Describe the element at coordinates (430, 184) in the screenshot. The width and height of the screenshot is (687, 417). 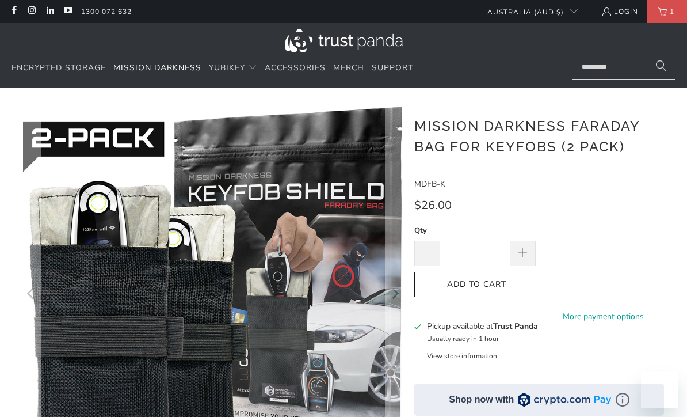
I see `span: MDFB-K` at that location.